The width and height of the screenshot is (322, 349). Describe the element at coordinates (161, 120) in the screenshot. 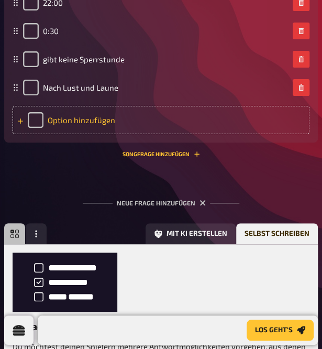

I see `div: Option hinzufügen` at that location.